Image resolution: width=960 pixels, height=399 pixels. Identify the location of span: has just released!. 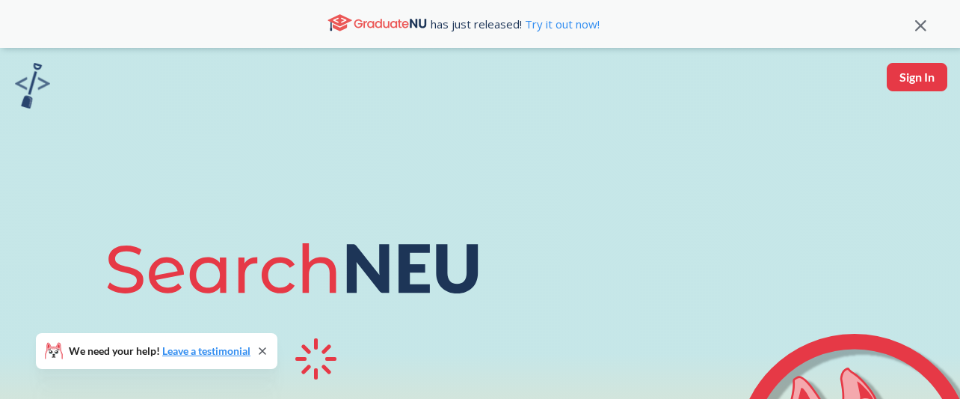
(515, 24).